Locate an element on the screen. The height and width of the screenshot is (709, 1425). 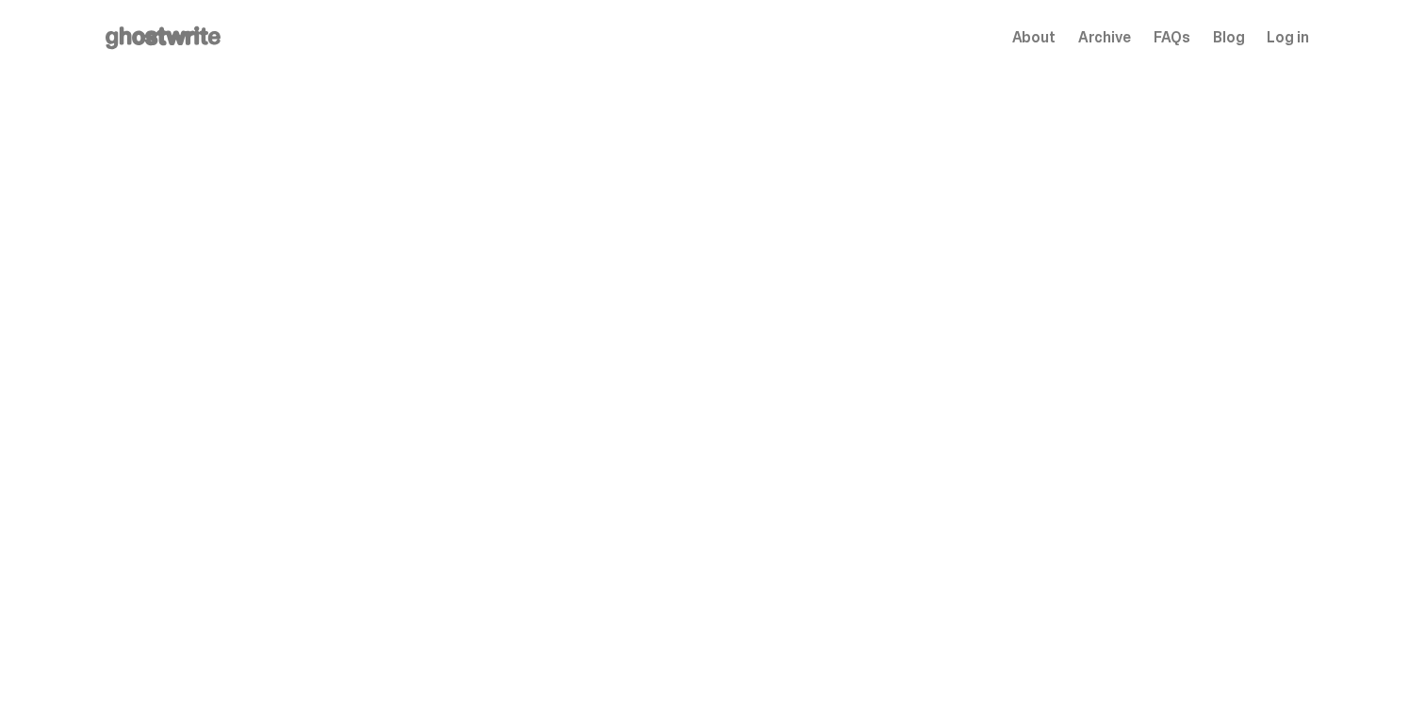
span: FAQs is located at coordinates (1171, 38).